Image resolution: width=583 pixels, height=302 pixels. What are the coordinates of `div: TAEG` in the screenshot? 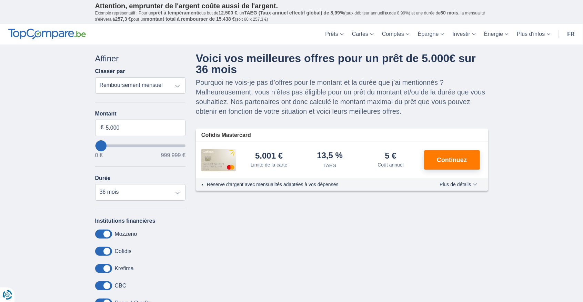 It's located at (330, 166).